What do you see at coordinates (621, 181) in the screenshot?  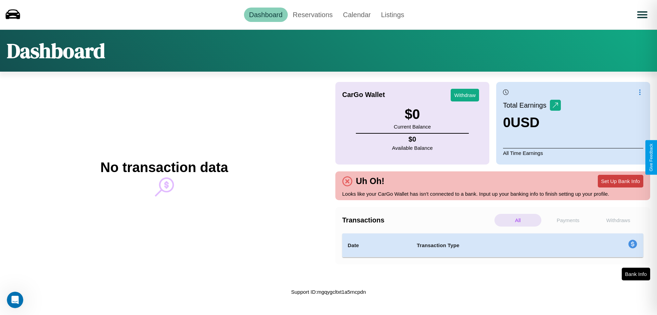 I see `button: Set Up Bank Info` at bounding box center [621, 181].